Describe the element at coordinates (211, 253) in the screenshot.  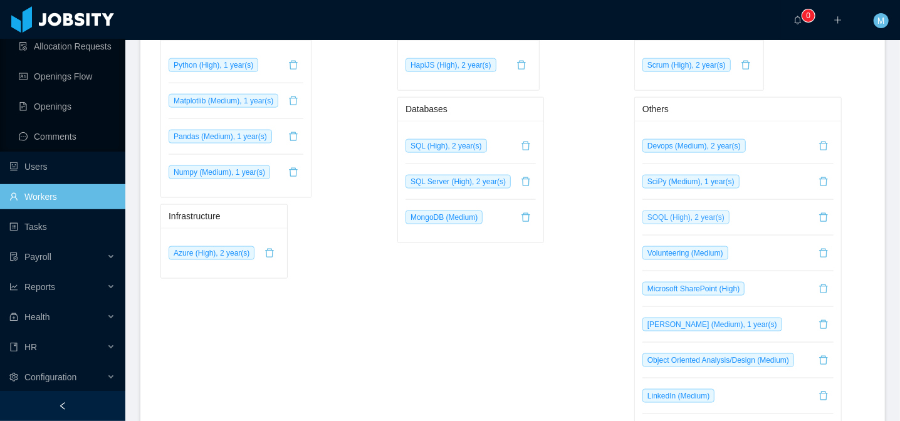
I see `span: Azure (High), 2 year(s)` at that location.